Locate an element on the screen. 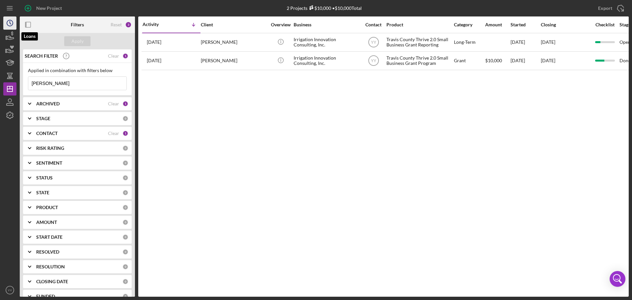 The height and width of the screenshot is (300, 632). b: RESOLUTION is located at coordinates (50, 267).